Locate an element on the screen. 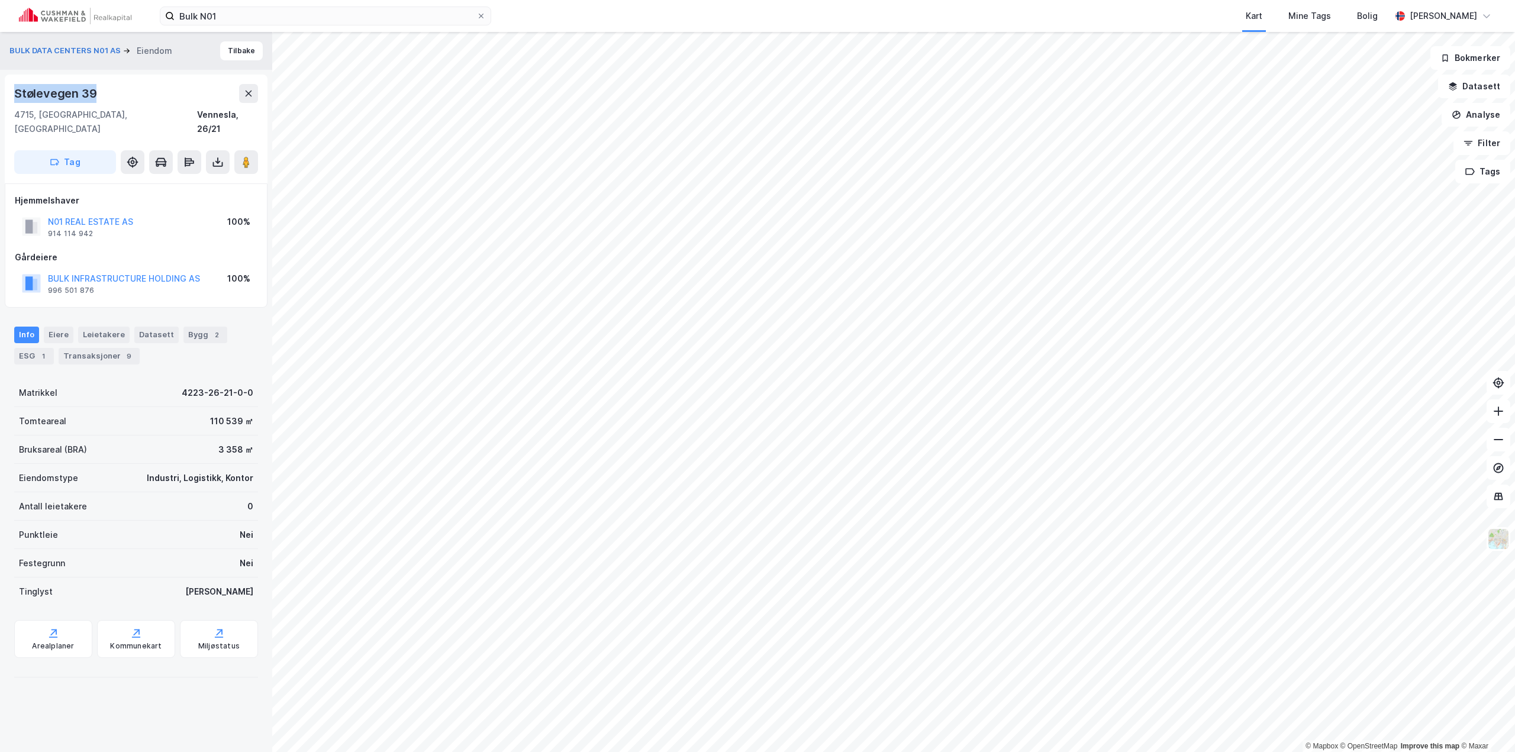  div: Punktleie is located at coordinates (38, 535).